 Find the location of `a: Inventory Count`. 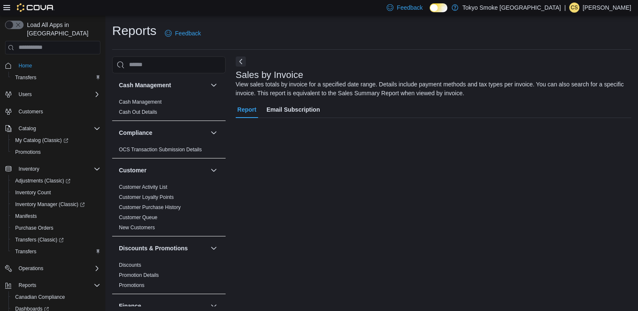

a: Inventory Count is located at coordinates (33, 193).